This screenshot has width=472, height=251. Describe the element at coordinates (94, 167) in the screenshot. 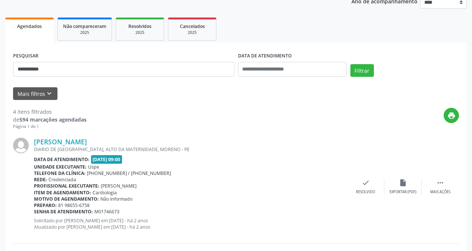

I see `span: Uspe` at that location.